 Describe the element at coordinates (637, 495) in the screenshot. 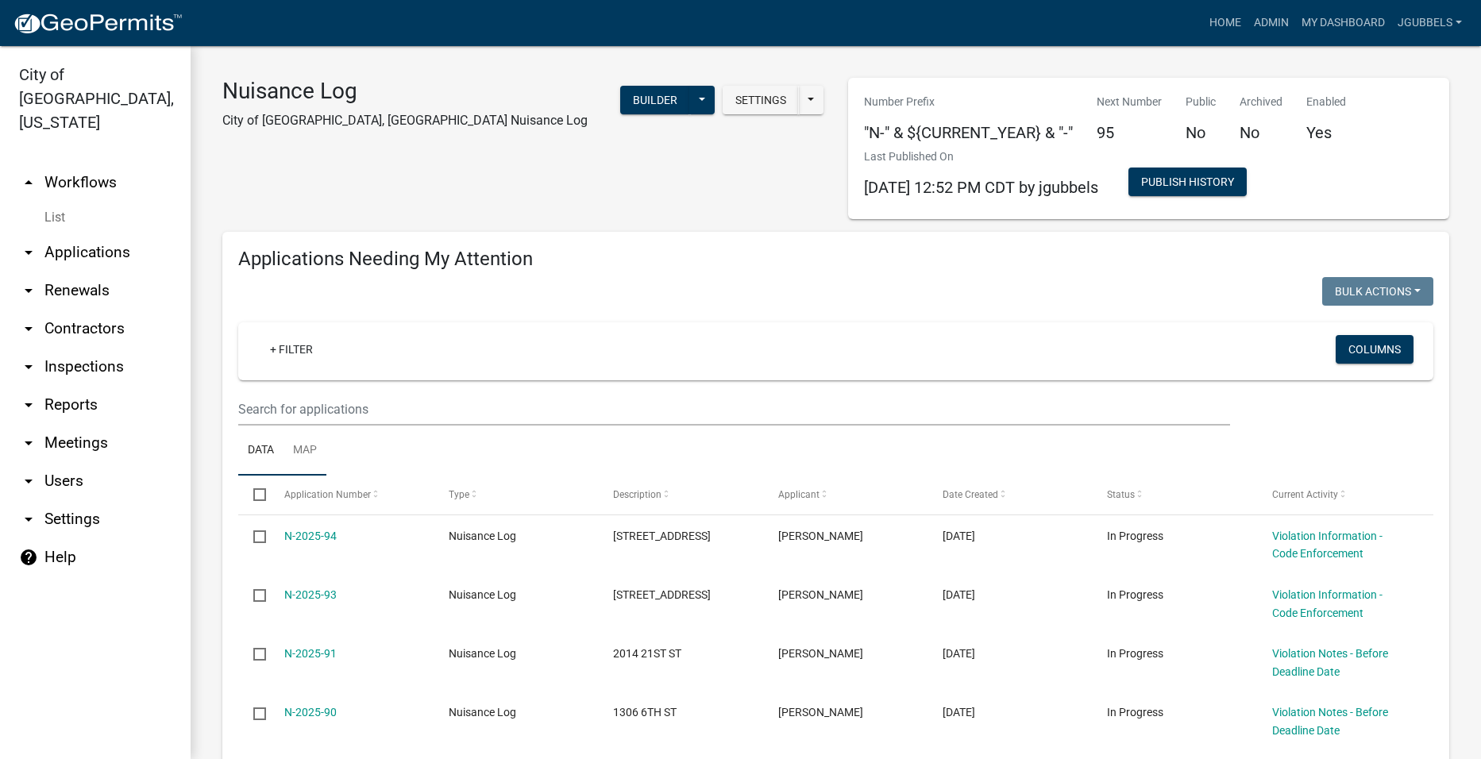

I see `span: Description` at that location.